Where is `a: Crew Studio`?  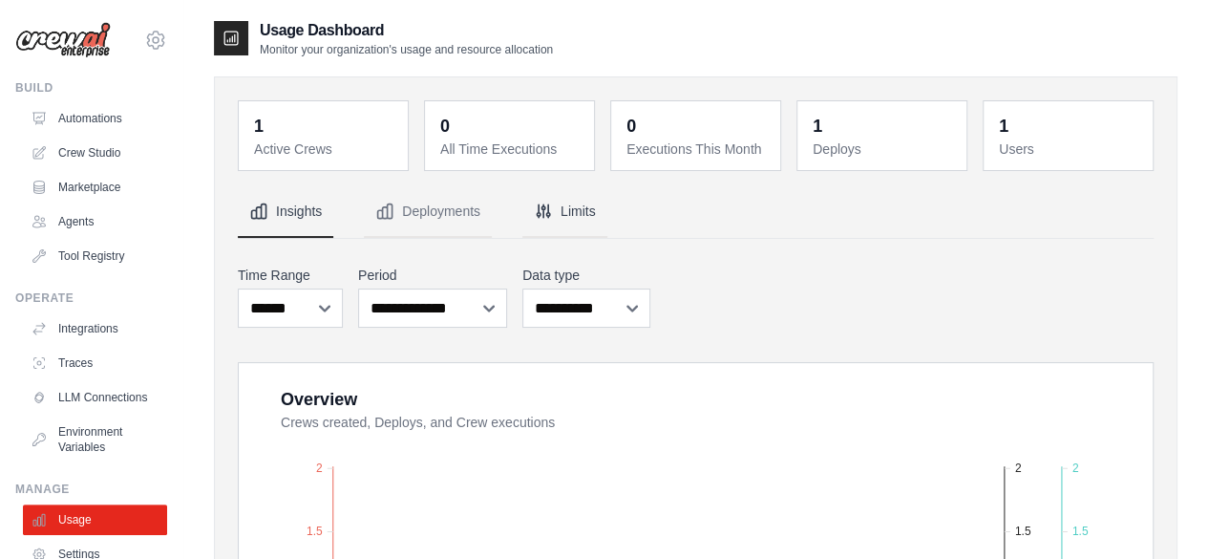
a: Crew Studio is located at coordinates (95, 153).